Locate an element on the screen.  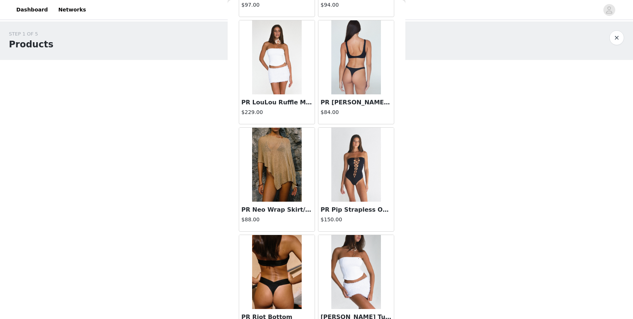
h3: PR Pip Strapless One Piece Swimsuit is located at coordinates (356, 210).